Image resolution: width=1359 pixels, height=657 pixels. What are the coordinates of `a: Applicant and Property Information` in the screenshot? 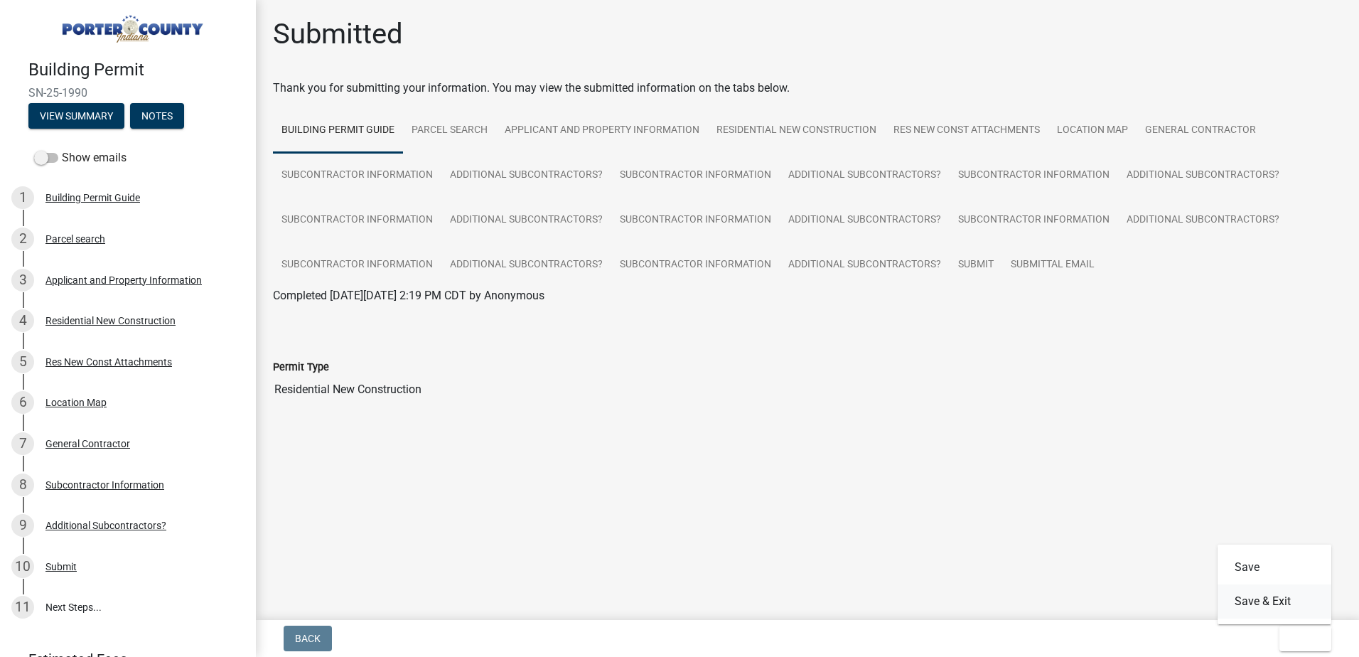 It's located at (602, 131).